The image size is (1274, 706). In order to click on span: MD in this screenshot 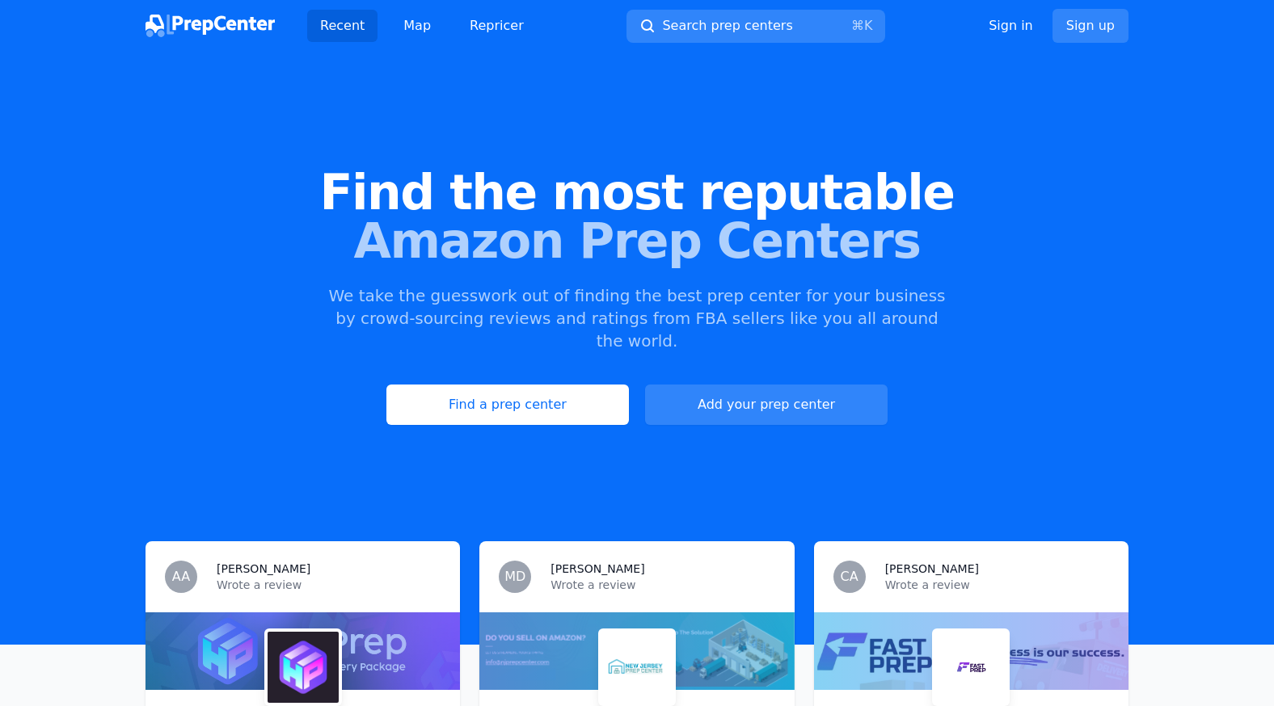, I will do `click(515, 577)`.